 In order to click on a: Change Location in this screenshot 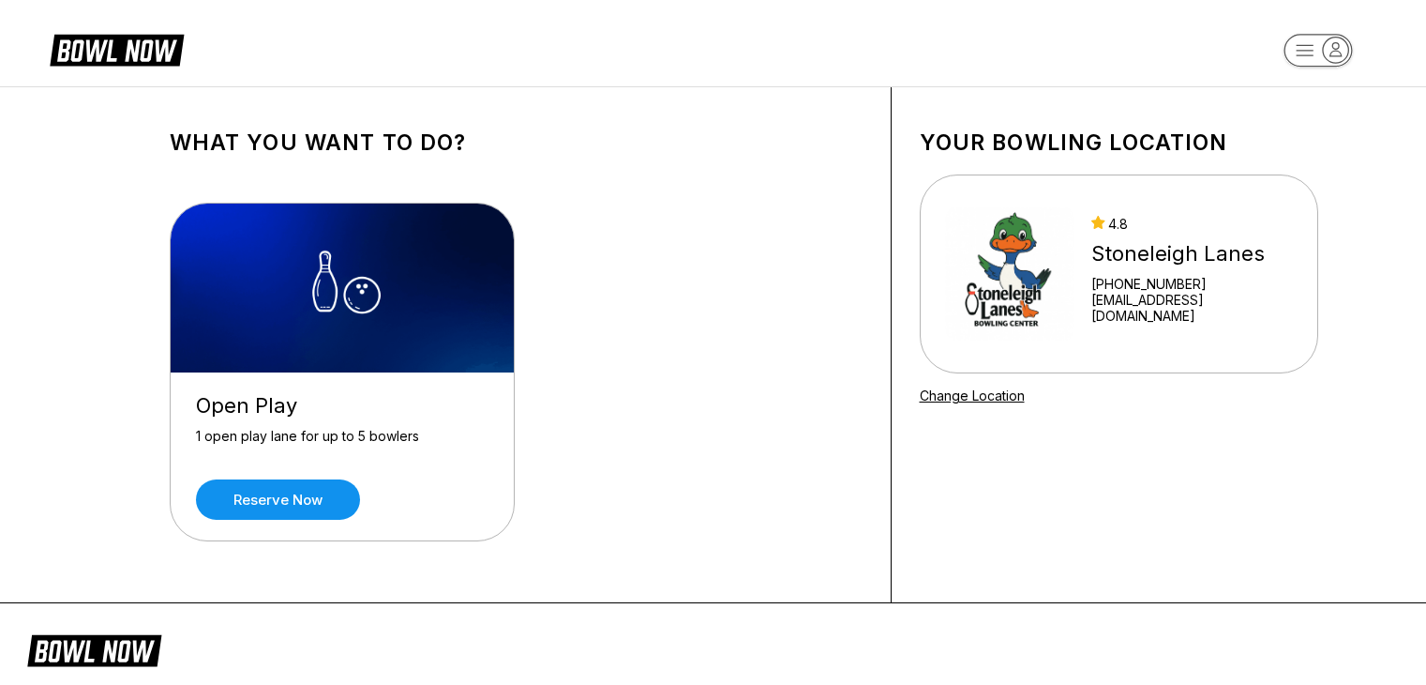, I will do `click(973, 395)`.